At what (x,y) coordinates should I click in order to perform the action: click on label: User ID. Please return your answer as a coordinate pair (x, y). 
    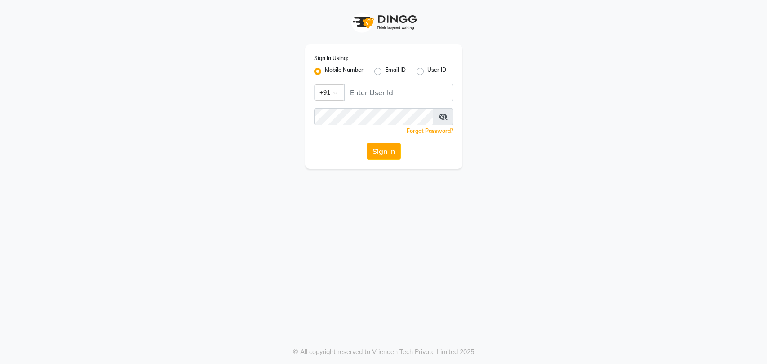
    Looking at the image, I should click on (437, 71).